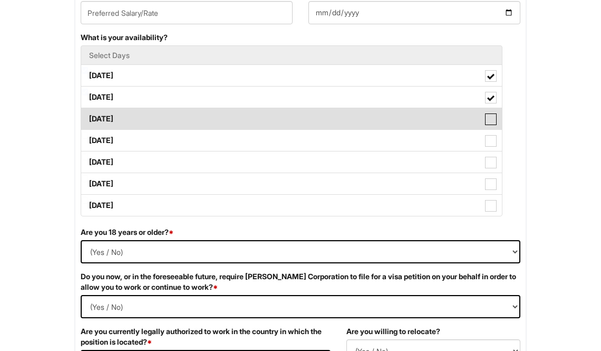  Describe the element at coordinates (206, 336) in the screenshot. I see `label: Are you currently legally authorized to work in the country in which the position is located?` at that location.